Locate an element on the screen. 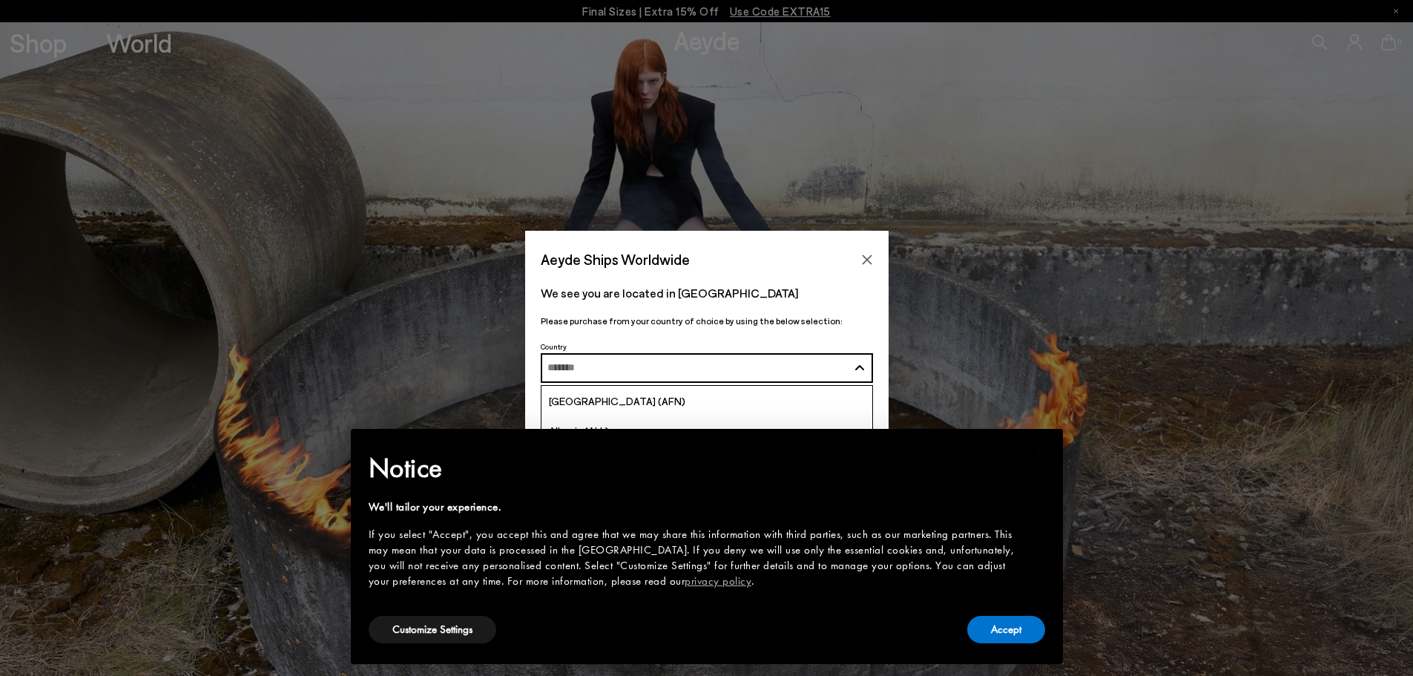 This screenshot has width=1413, height=676. span: Country is located at coordinates (553, 346).